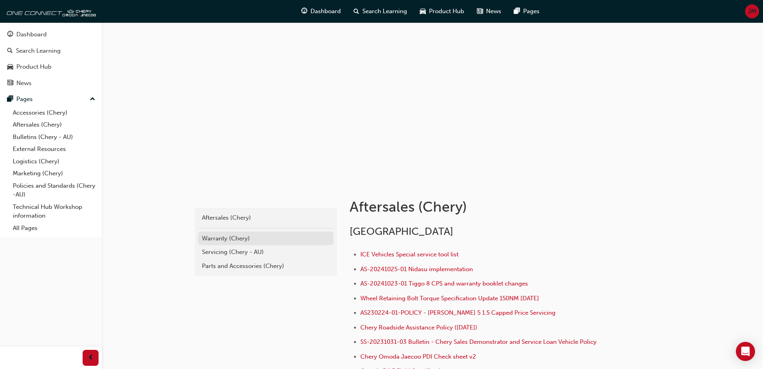  I want to click on a: search-iconSearch Learning, so click(381, 11).